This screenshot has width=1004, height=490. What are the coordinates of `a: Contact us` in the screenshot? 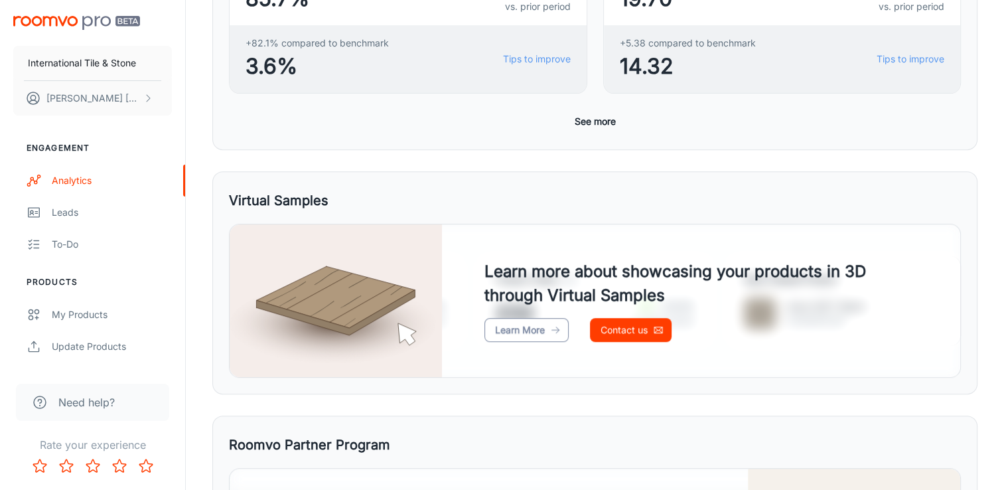 It's located at (630, 330).